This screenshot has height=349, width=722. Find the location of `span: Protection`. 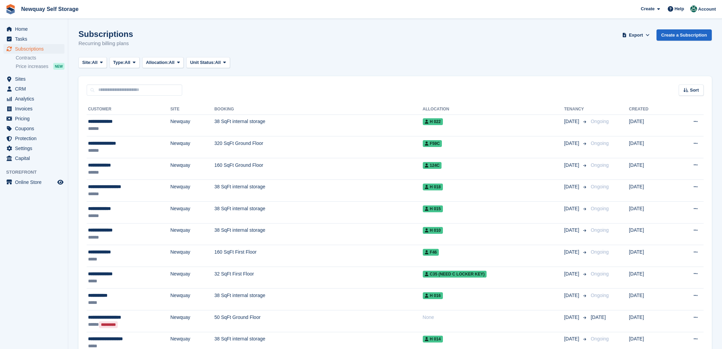

span: Protection is located at coordinates (36, 138).